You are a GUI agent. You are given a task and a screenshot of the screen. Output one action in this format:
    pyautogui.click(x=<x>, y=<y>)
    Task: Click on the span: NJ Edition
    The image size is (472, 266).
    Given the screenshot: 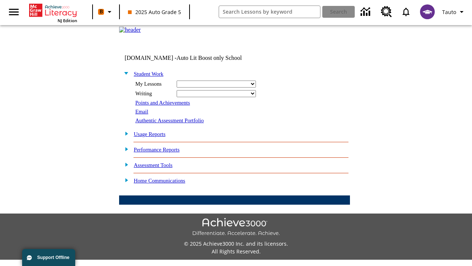 What is the action you would take?
    pyautogui.click(x=67, y=20)
    